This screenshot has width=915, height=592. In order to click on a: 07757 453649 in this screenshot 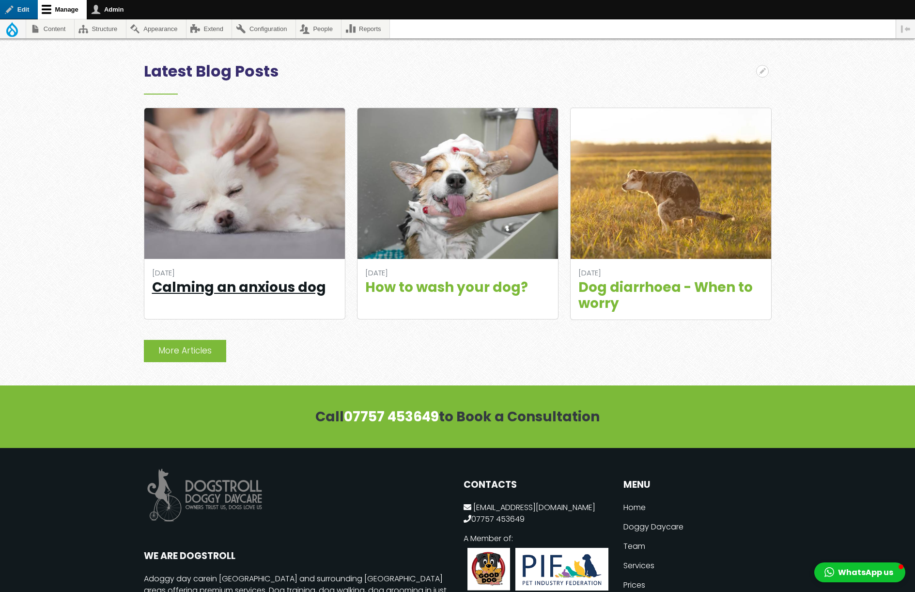, I will do `click(392, 416)`.